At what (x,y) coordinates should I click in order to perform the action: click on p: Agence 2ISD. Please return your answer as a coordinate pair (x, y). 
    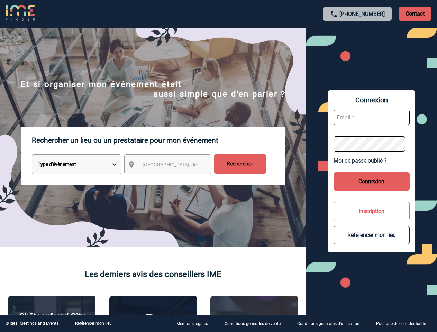
    Looking at the image, I should click on (254, 318).